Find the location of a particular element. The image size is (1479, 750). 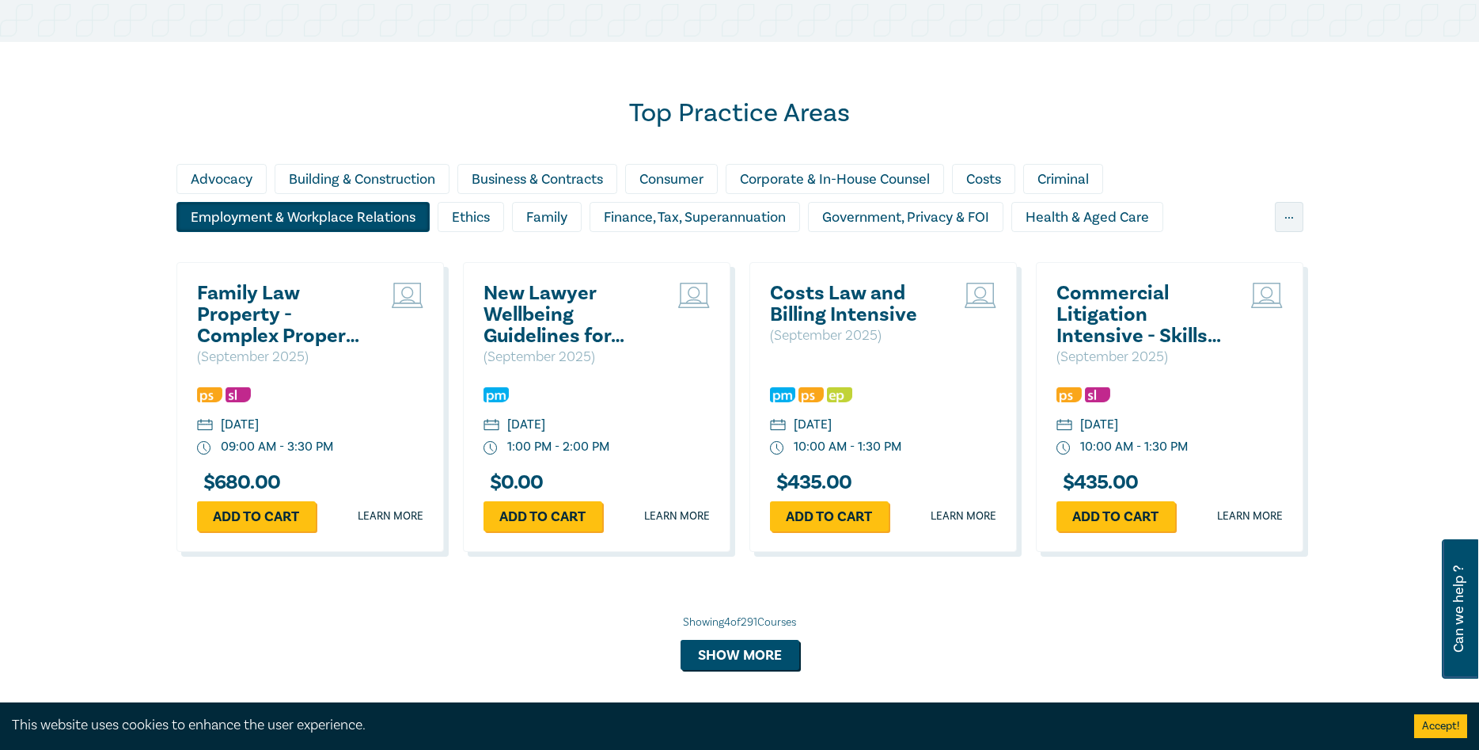

div: Family is located at coordinates (547, 217).